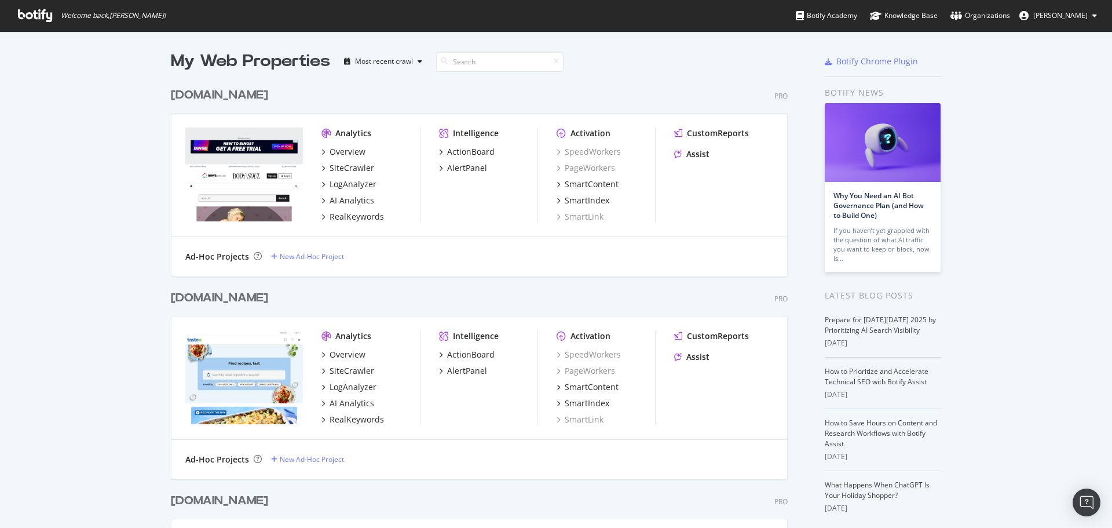  Describe the element at coordinates (871, 61) in the screenshot. I see `a: Botify Chrome Plugin` at that location.